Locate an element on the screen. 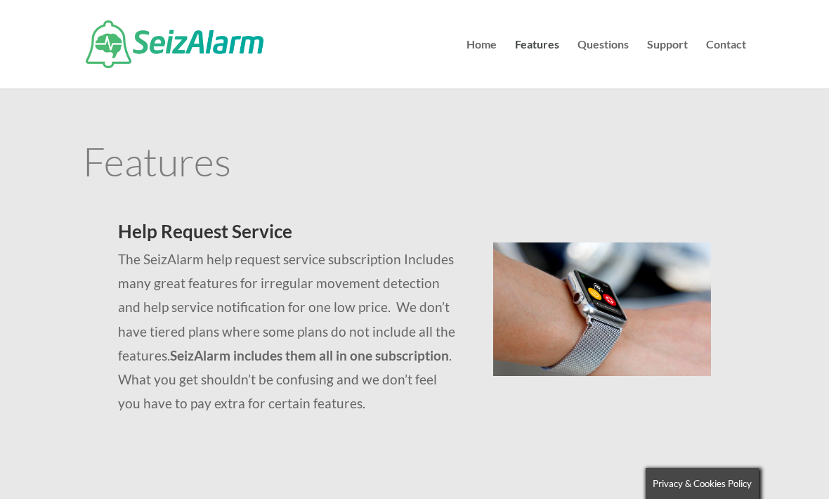 Image resolution: width=829 pixels, height=499 pixels. a: Contact is located at coordinates (726, 64).